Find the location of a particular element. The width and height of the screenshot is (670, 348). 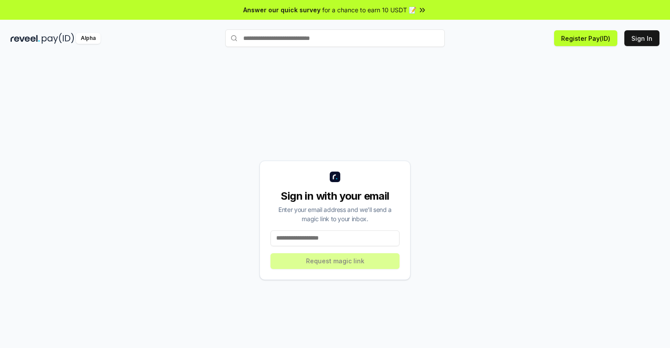

img: logo_small is located at coordinates (335, 177).